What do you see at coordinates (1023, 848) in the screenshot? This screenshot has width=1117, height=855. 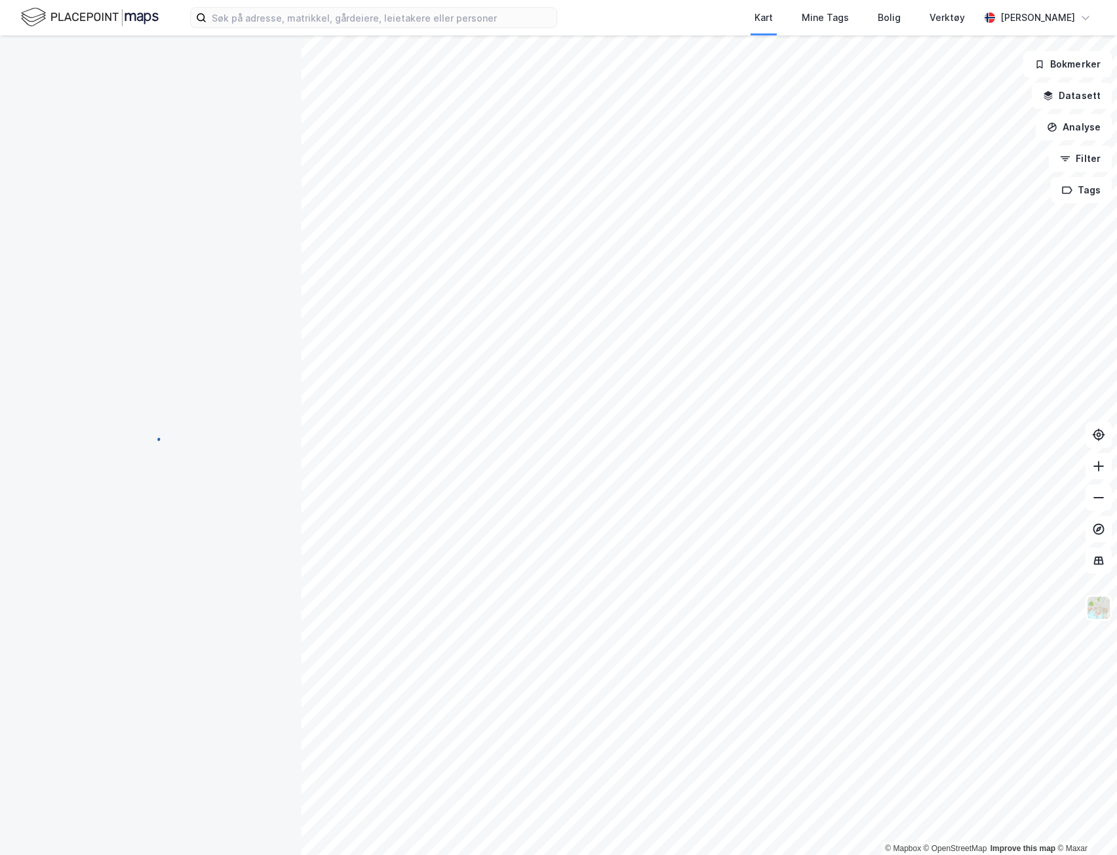 I see `a: Improve this map` at bounding box center [1023, 848].